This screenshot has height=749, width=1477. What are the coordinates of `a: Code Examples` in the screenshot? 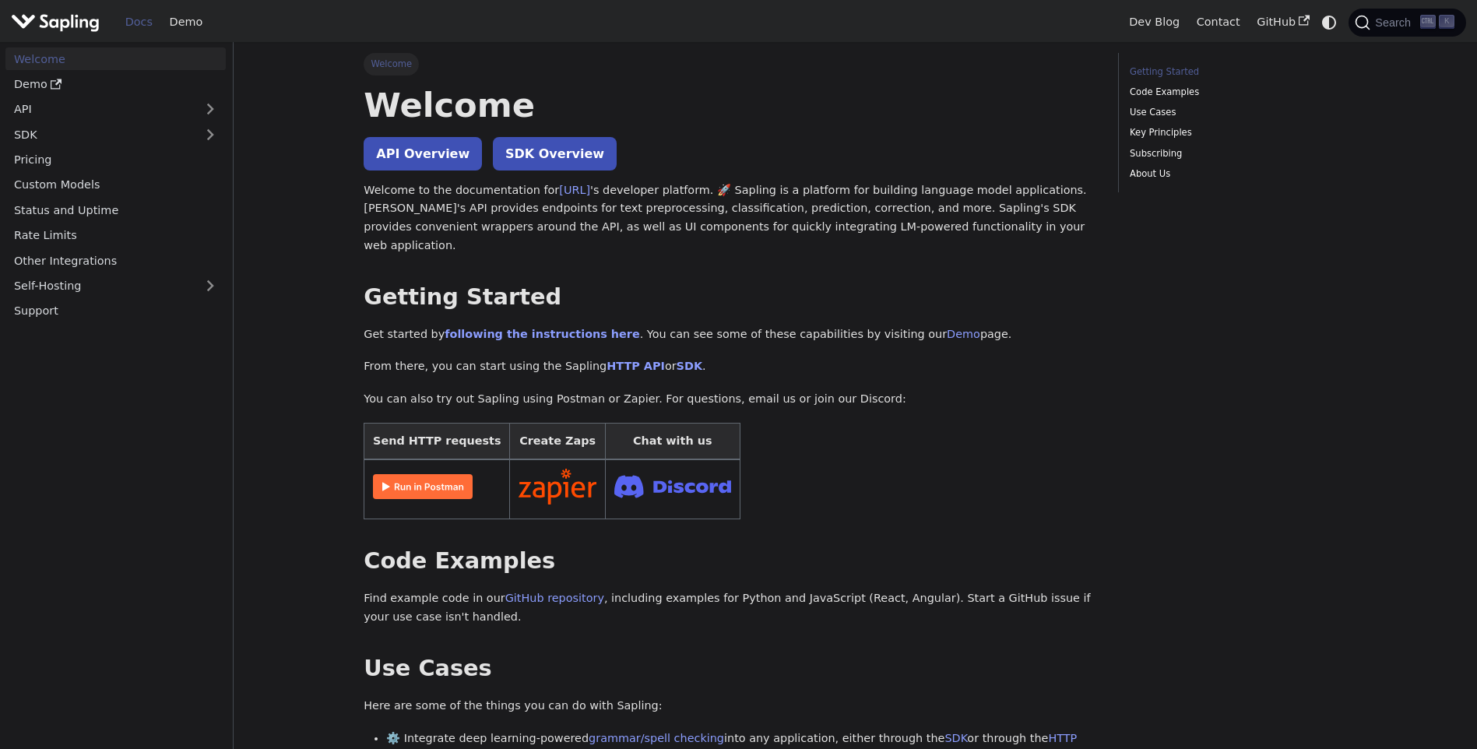 It's located at (1235, 92).